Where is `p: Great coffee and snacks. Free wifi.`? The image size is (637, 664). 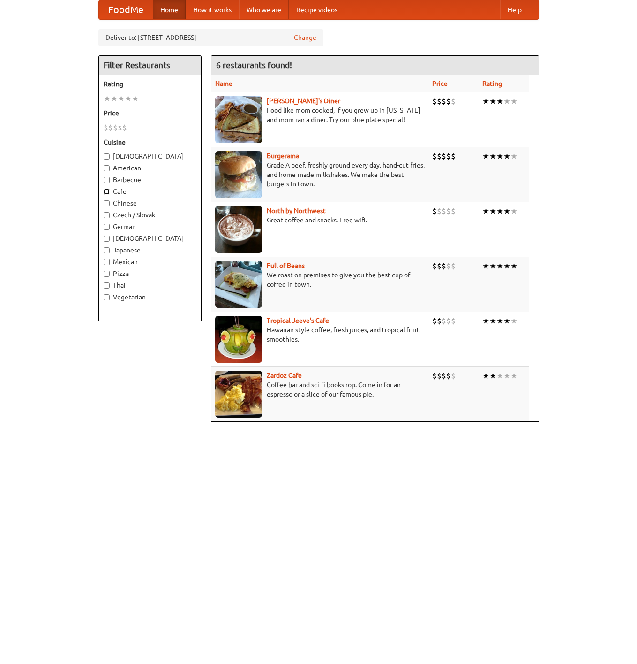 p: Great coffee and snacks. Free wifi. is located at coordinates (320, 220).